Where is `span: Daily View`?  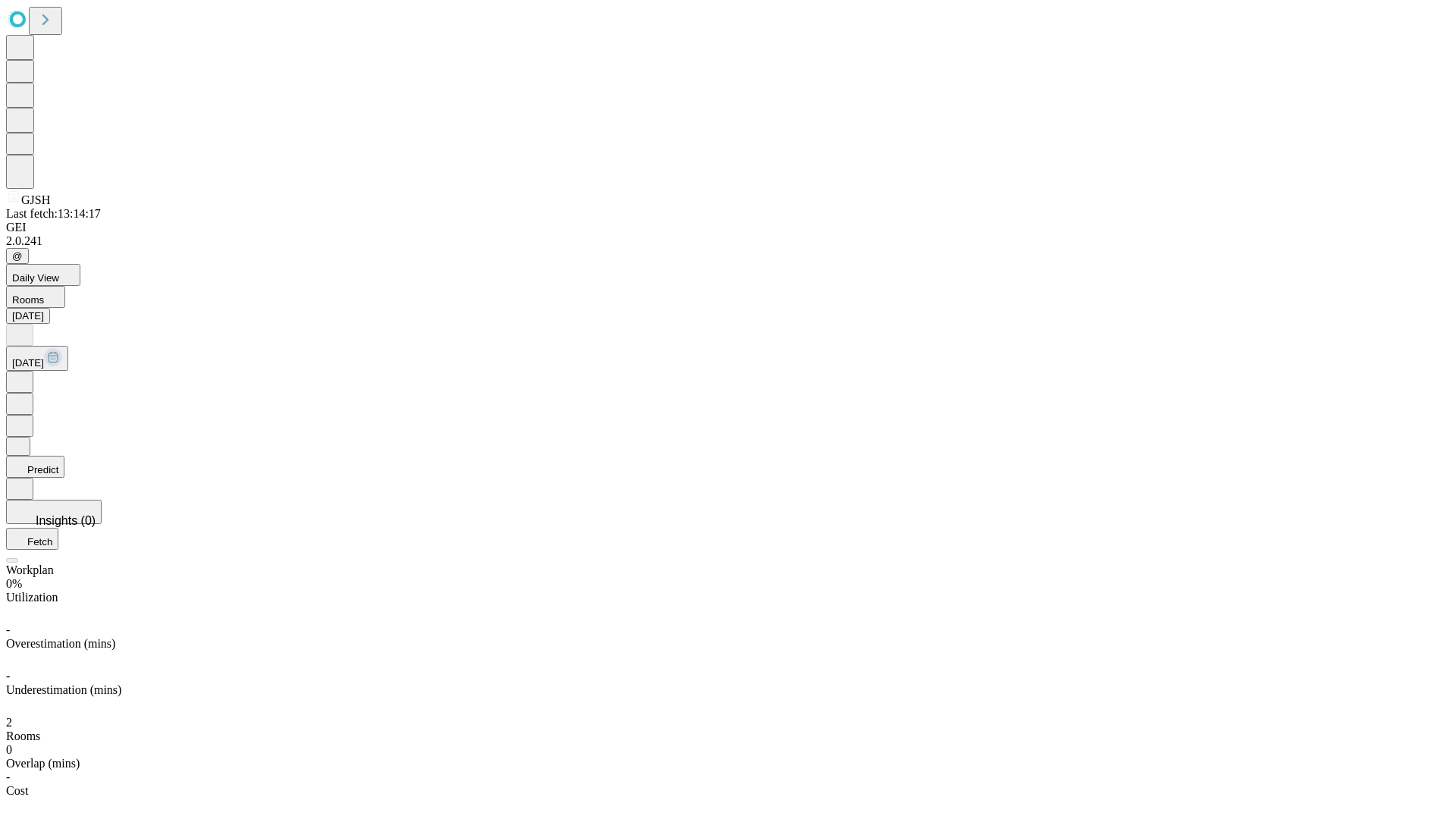
span: Daily View is located at coordinates (36, 277).